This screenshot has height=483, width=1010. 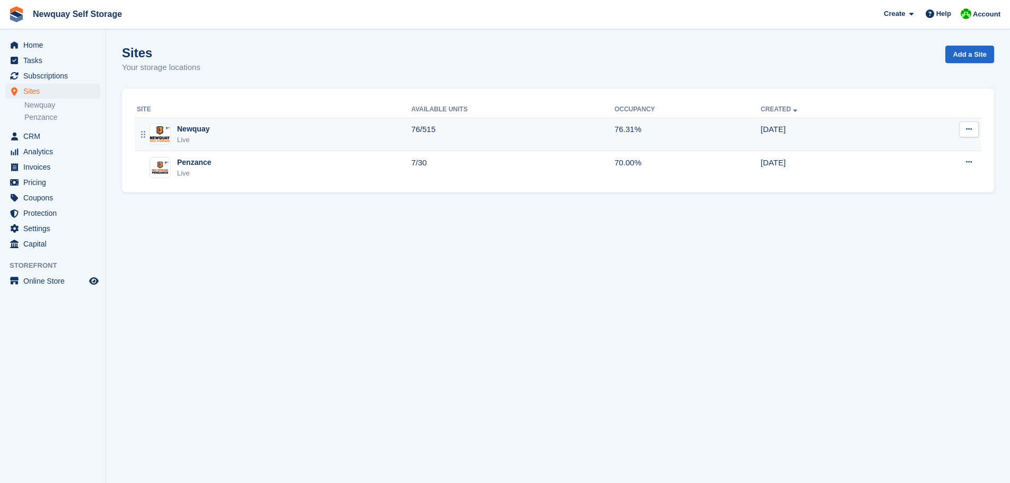 I want to click on p: Your storage locations, so click(x=161, y=67).